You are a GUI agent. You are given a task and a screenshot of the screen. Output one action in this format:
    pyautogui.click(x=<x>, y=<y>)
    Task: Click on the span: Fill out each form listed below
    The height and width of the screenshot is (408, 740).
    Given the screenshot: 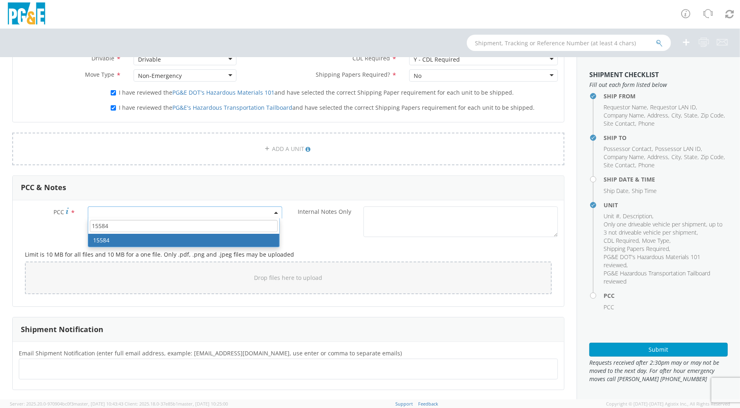 What is the action you would take?
    pyautogui.click(x=658, y=85)
    